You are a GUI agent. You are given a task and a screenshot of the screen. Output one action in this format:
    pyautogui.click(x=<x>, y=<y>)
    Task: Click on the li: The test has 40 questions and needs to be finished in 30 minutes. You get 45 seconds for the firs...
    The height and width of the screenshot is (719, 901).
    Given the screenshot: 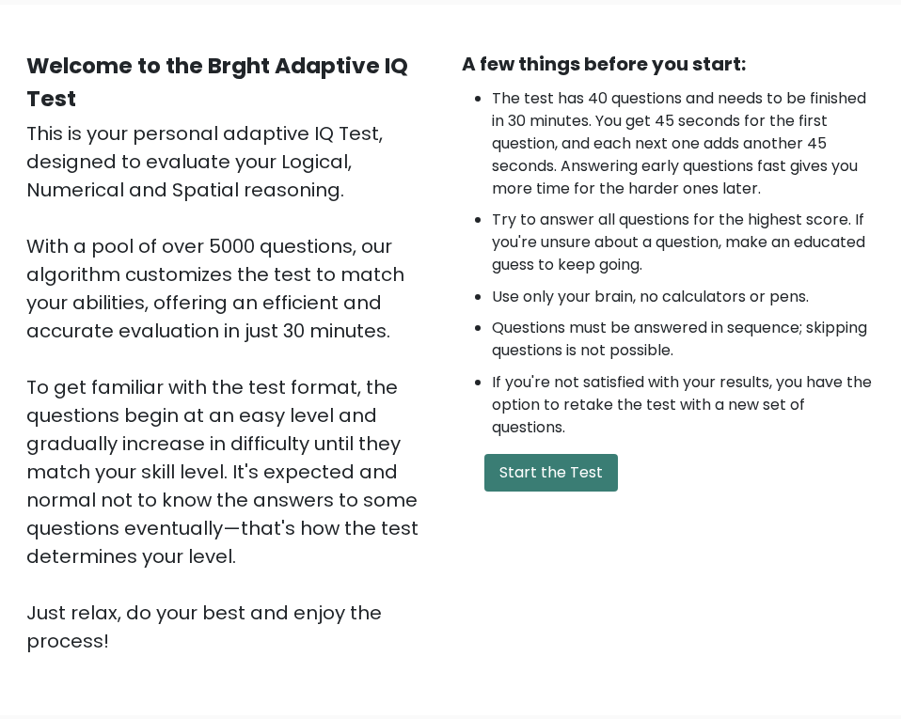 What is the action you would take?
    pyautogui.click(x=683, y=144)
    